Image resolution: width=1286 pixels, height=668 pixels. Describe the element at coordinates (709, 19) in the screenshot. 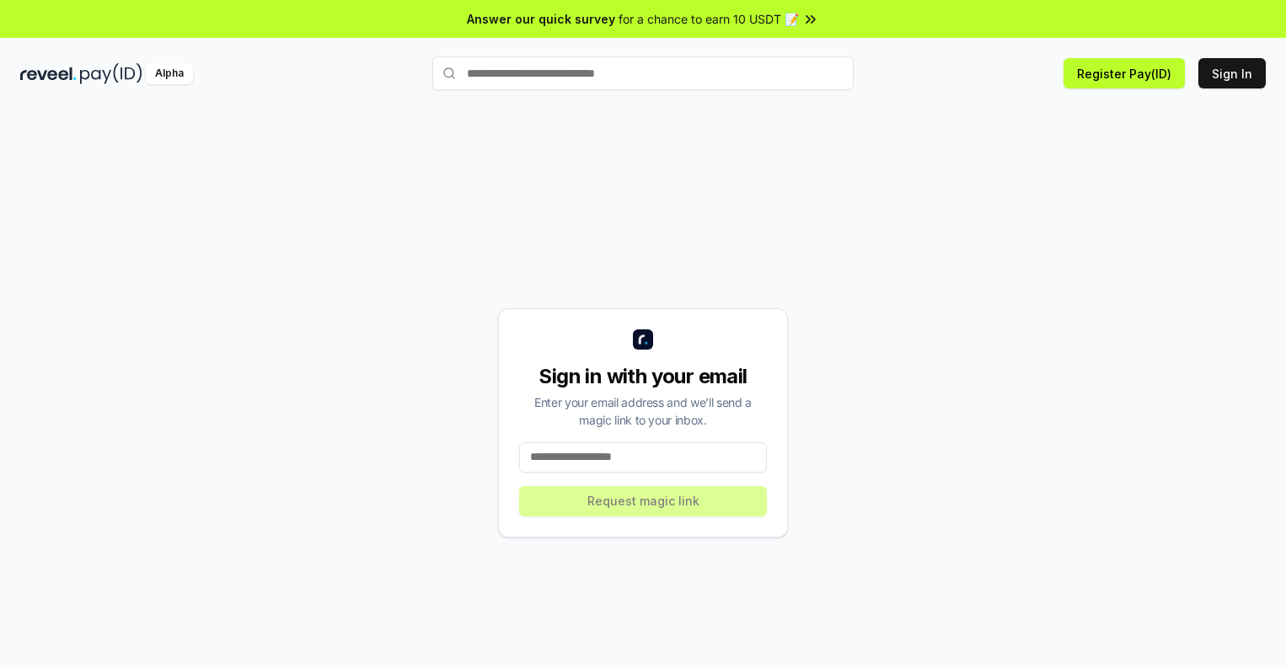

I see `span: for a chance to earn 10 USDT 📝` at that location.